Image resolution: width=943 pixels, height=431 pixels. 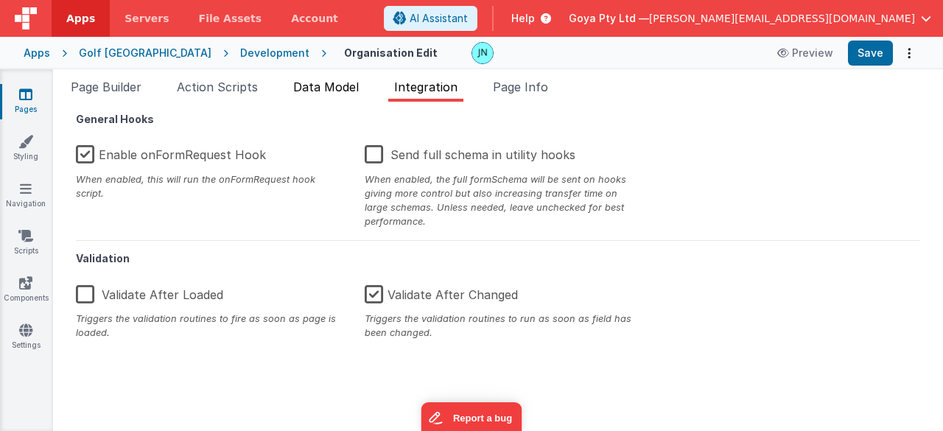 What do you see at coordinates (498, 326) in the screenshot?
I see `div: Triggers the validation routines to run as soon as field has been changed.` at bounding box center [498, 326].